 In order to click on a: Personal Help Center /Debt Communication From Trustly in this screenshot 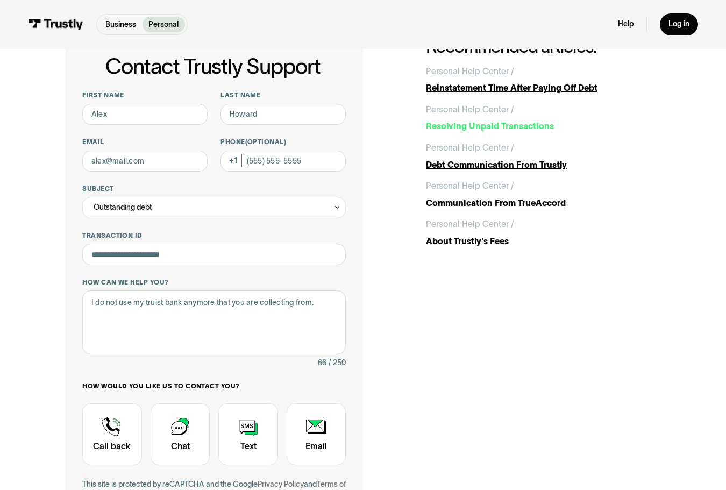, I will do `click(543, 156)`.